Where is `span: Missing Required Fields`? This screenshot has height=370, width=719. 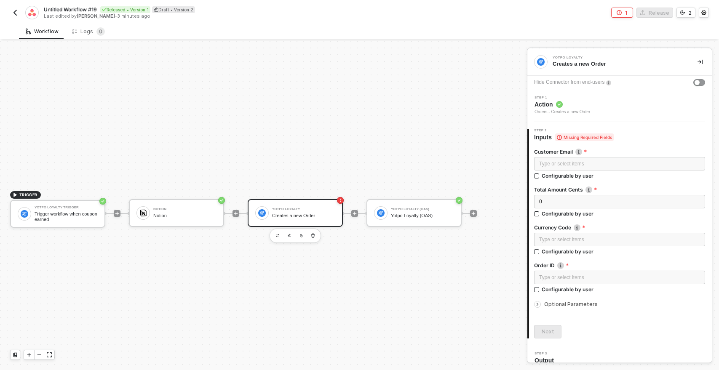
span: Missing Required Fields is located at coordinates (584, 137).